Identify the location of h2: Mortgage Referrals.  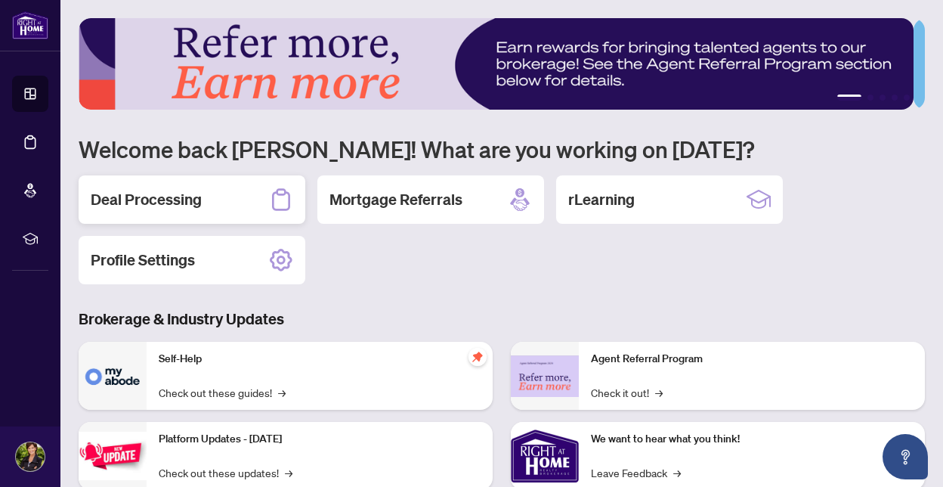
(396, 200).